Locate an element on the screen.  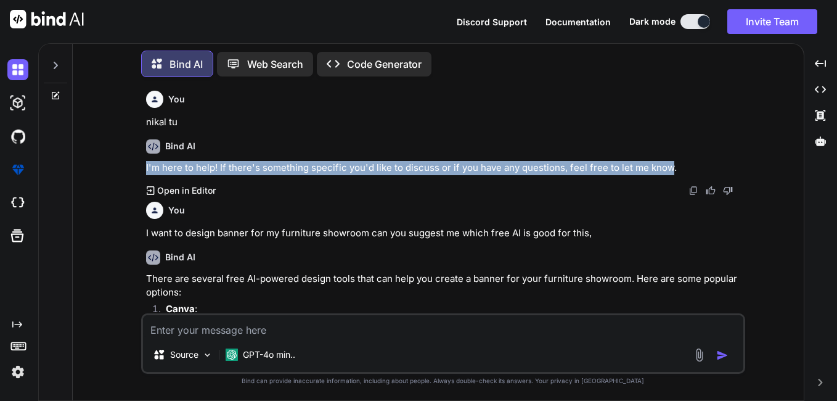
p: Bind can provide inaccurate information, including about people. Always double-check its answers.... is located at coordinates (443, 380).